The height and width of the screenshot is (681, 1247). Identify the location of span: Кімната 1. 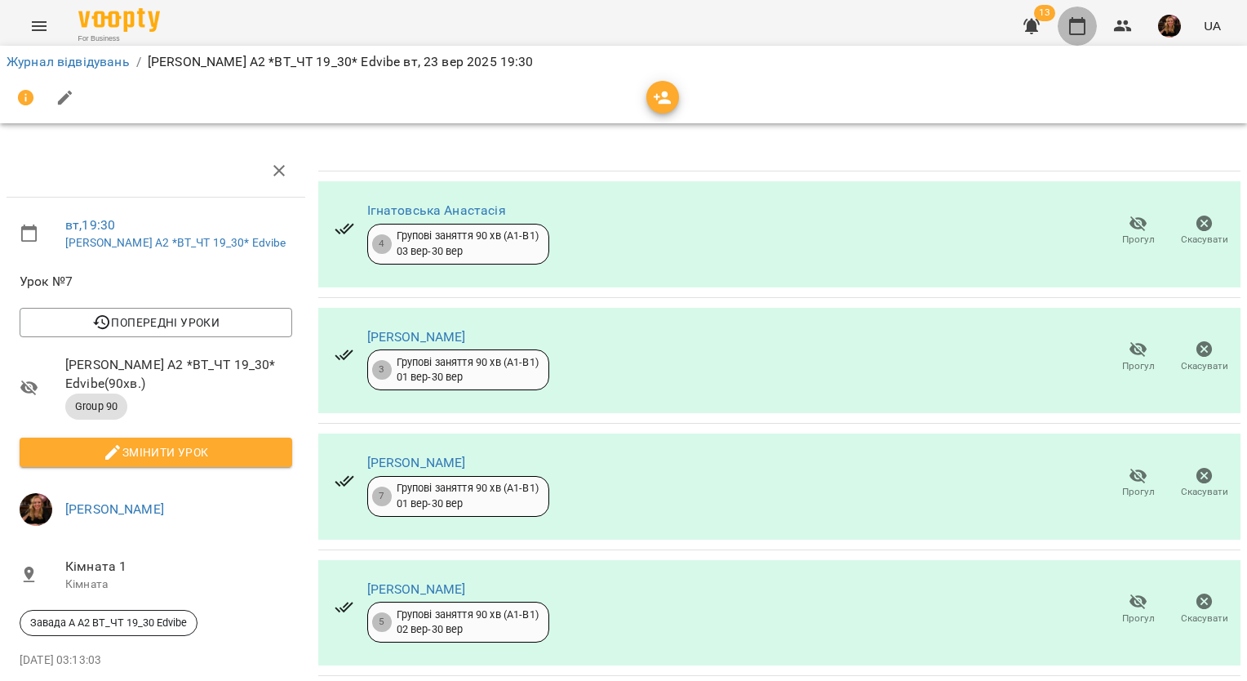
(179, 567).